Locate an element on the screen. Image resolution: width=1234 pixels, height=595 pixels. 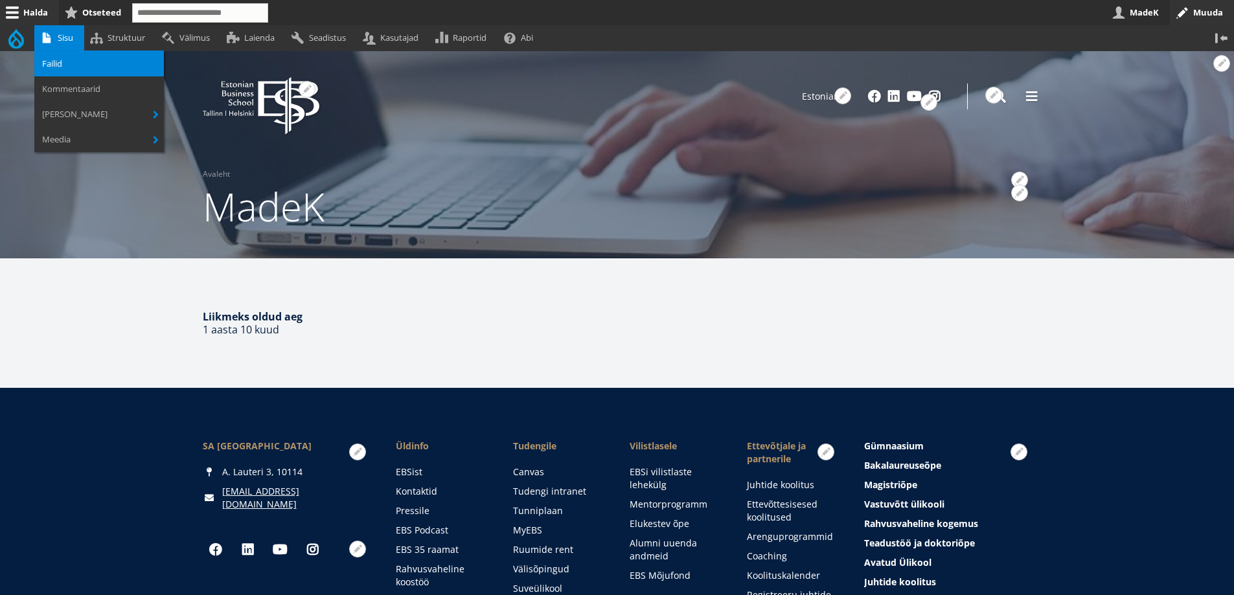
a: EBS 35 raamat is located at coordinates (441, 550).